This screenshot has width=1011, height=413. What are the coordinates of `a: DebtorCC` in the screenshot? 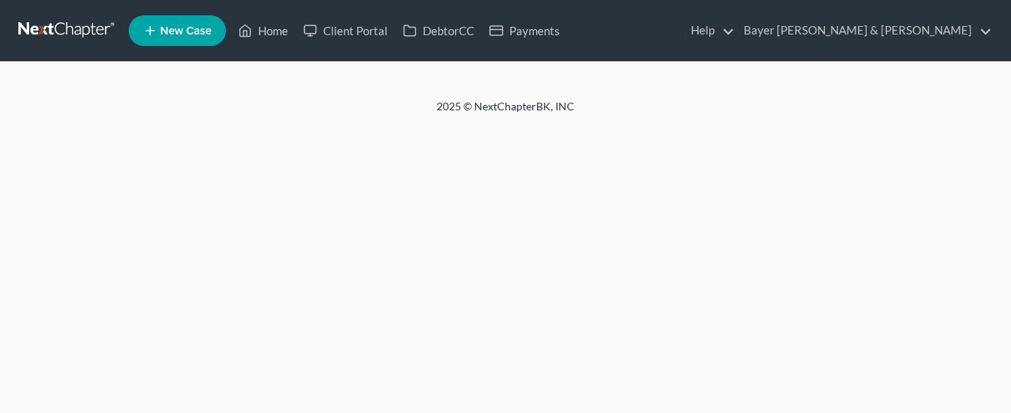 It's located at (438, 31).